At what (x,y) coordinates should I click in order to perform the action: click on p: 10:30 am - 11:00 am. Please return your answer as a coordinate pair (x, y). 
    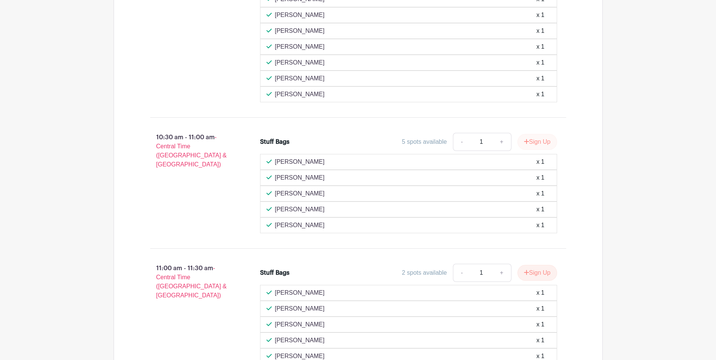
    Looking at the image, I should click on (193, 151).